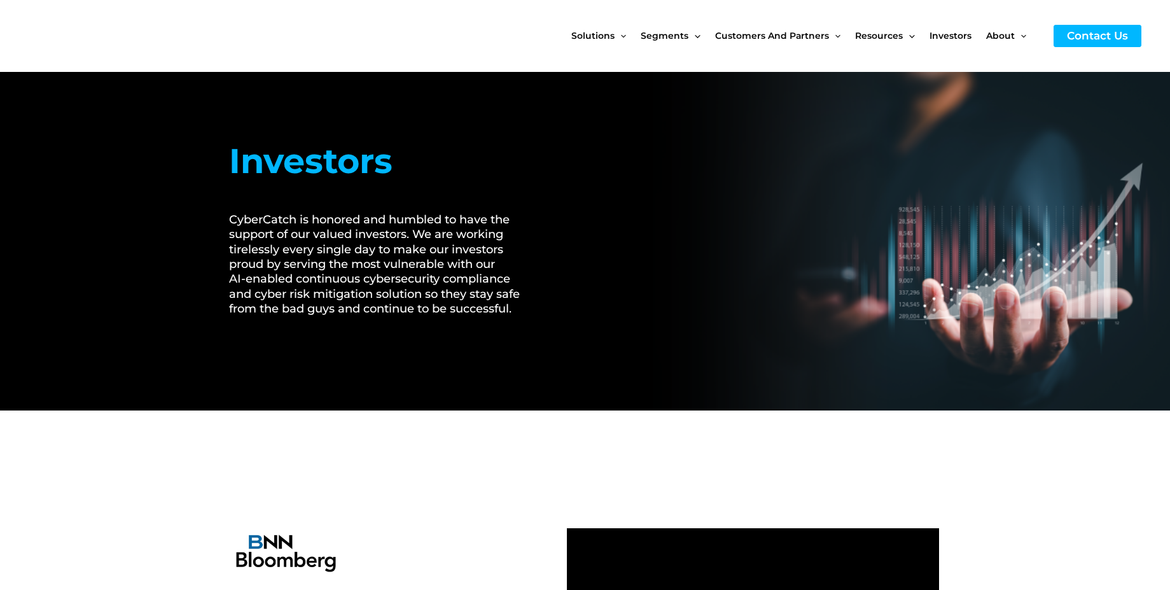 The width and height of the screenshot is (1170, 590). I want to click on span: Segments, so click(664, 36).